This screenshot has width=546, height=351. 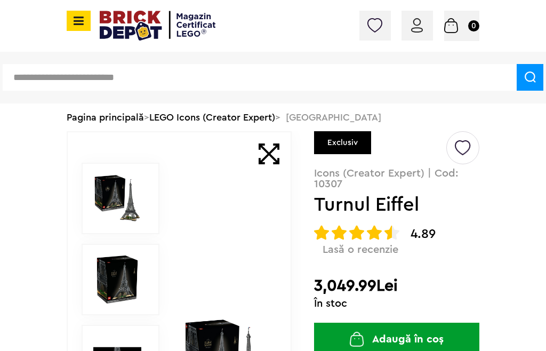 What do you see at coordinates (360, 249) in the screenshot?
I see `span: Lasă o recenzie` at bounding box center [360, 249].